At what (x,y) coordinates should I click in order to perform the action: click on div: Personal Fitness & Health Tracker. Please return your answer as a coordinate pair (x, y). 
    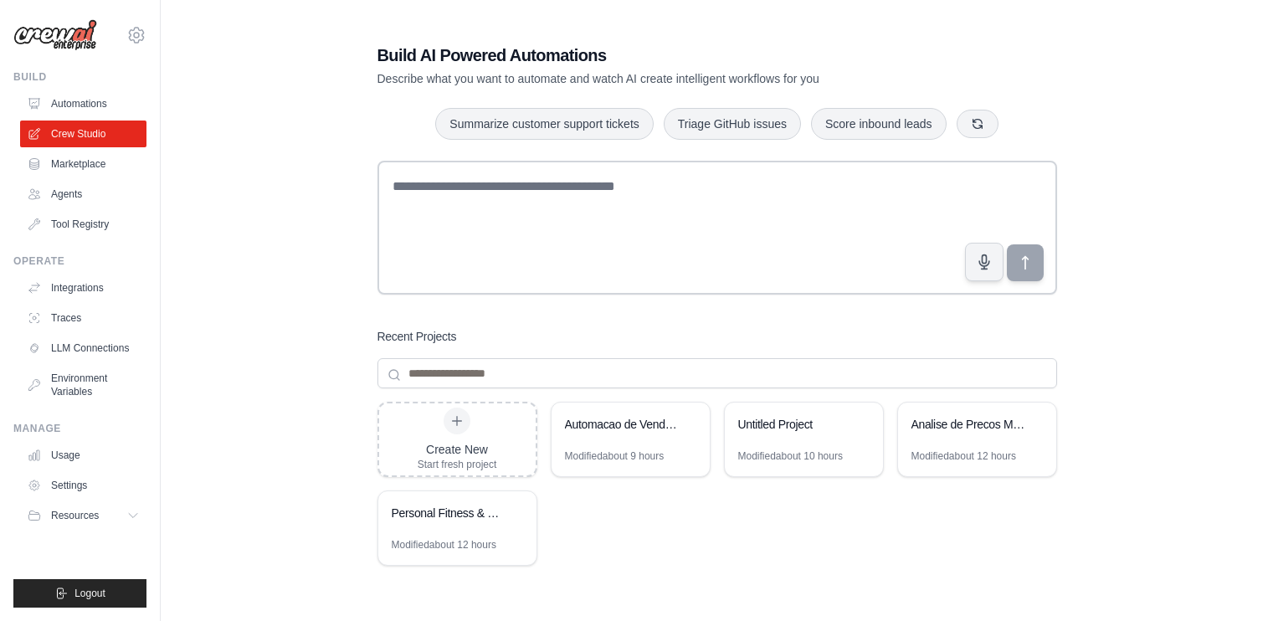
    Looking at the image, I should click on (448, 513).